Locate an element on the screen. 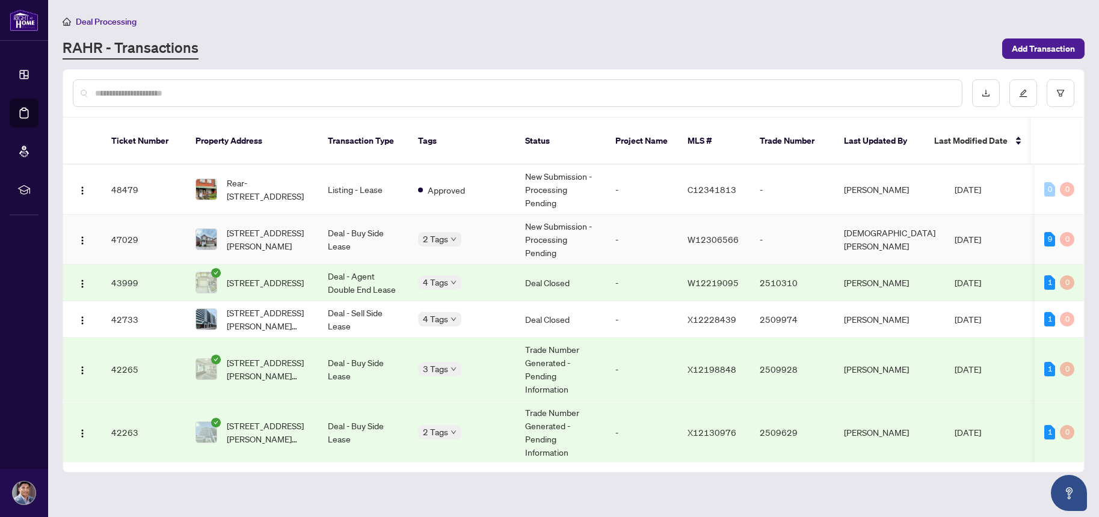  td: Deal - Sell Side Lease is located at coordinates (363, 319).